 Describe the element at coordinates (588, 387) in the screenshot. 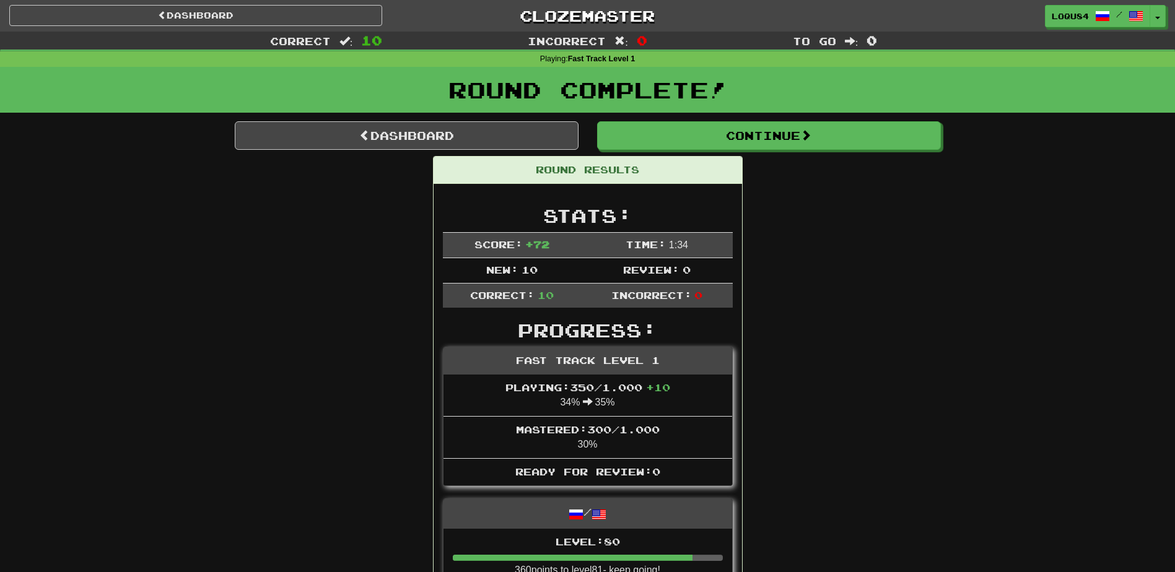

I see `span: Playing: 350 / 1.000` at that location.